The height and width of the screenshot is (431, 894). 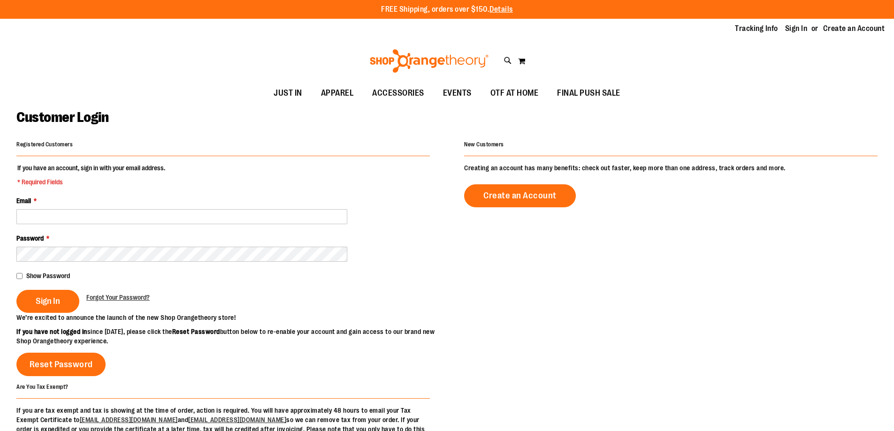 I want to click on span: Forgot Your Password?, so click(x=118, y=297).